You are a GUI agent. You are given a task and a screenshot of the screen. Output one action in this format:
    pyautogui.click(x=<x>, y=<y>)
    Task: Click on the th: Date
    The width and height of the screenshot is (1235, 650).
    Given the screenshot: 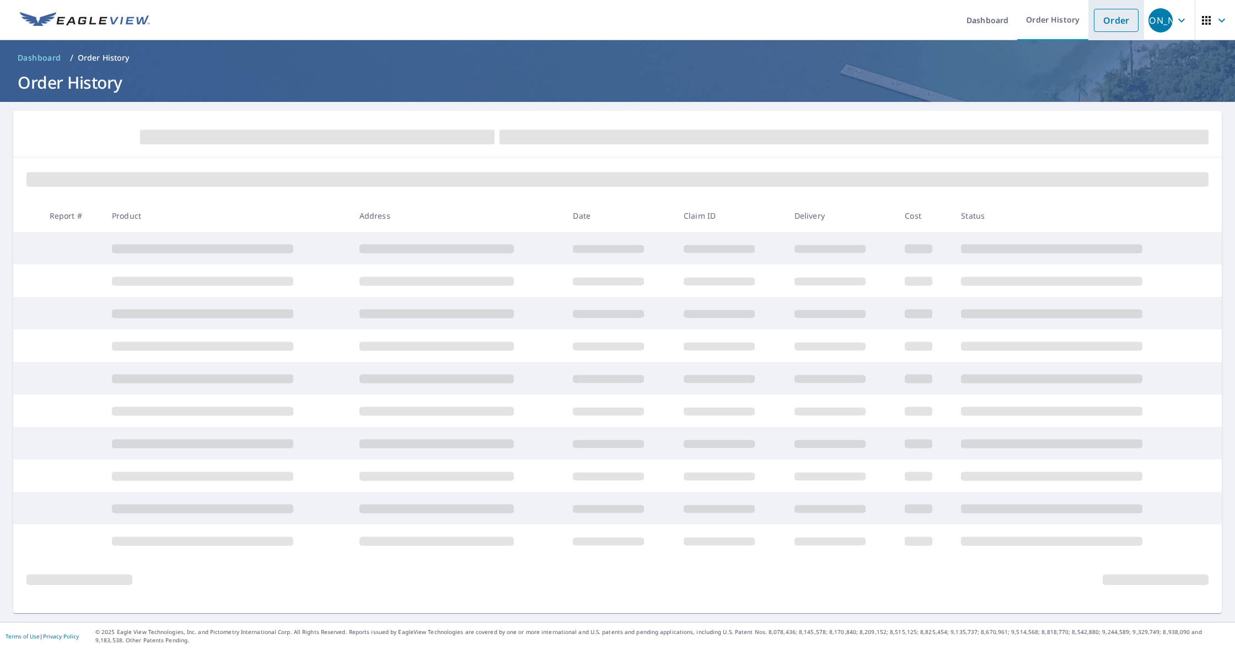 What is the action you would take?
    pyautogui.click(x=619, y=216)
    